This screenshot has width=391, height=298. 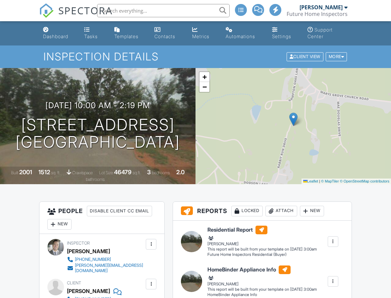 What do you see at coordinates (262, 230) in the screenshot?
I see `h6: Residential Report` at bounding box center [262, 230].